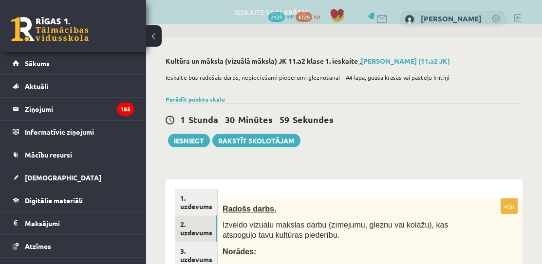 Image resolution: width=542 pixels, height=264 pixels. I want to click on a: Sākums, so click(73, 63).